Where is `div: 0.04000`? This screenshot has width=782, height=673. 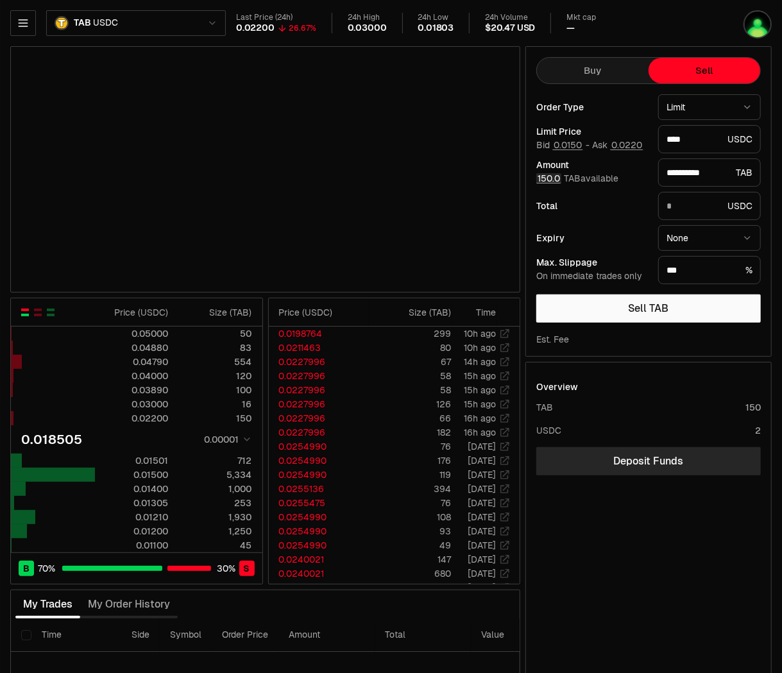 div: 0.04000 is located at coordinates (131, 376).